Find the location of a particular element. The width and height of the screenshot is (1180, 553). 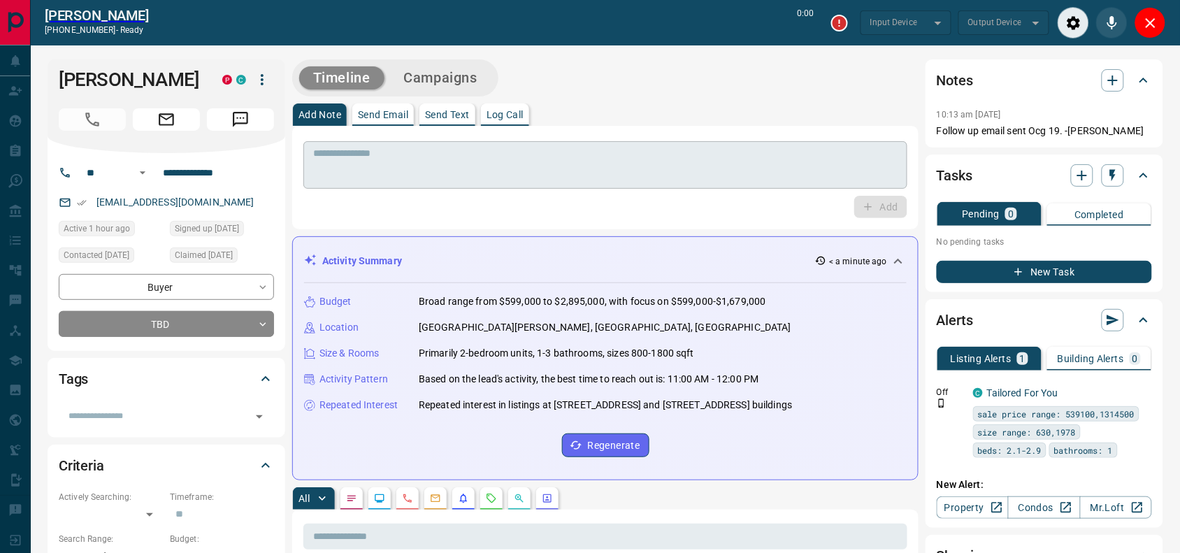

p: Listing Alerts is located at coordinates (981, 359).